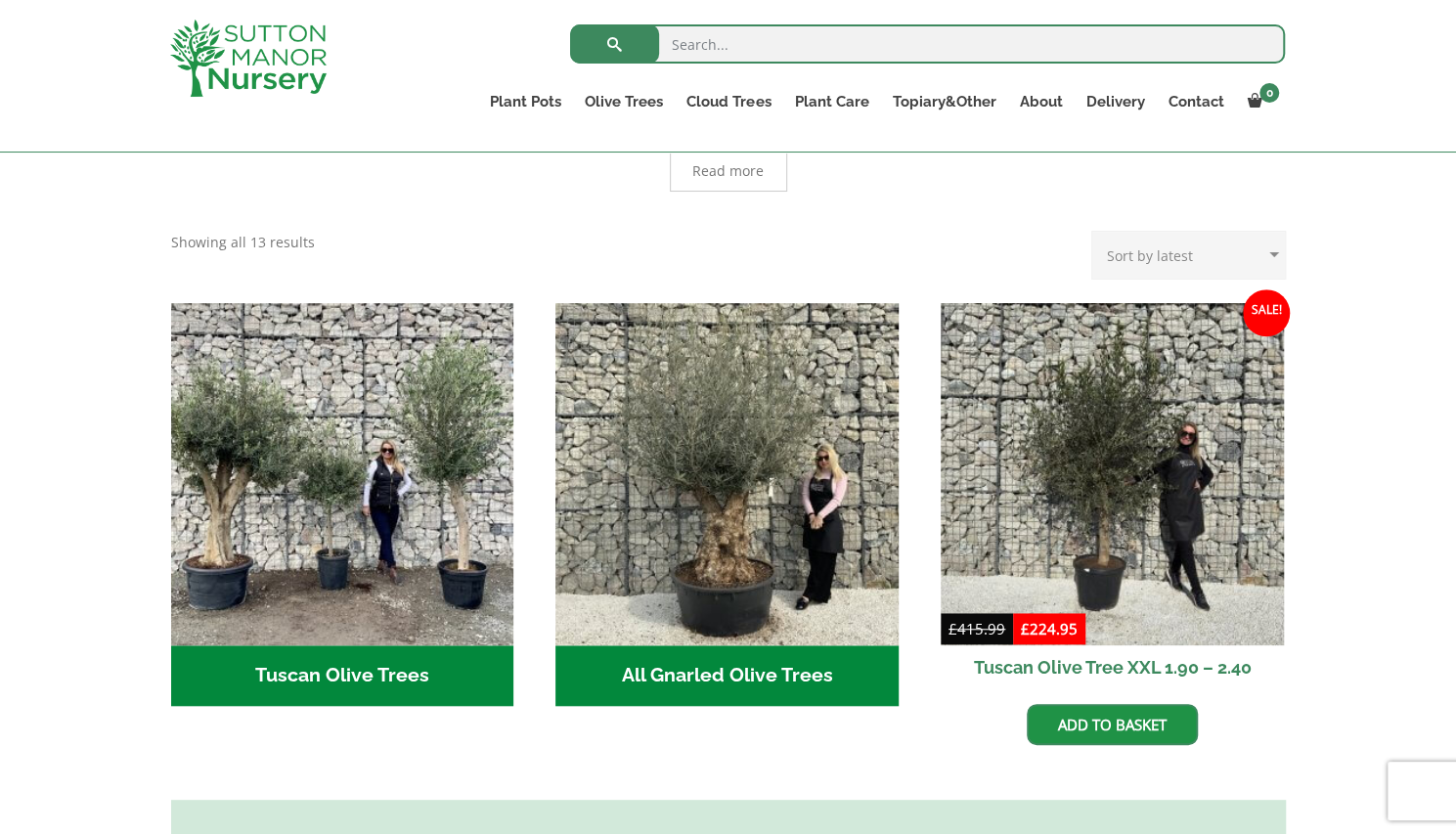 This screenshot has width=1456, height=834. Describe the element at coordinates (1112, 497) in the screenshot. I see `a: Sale! Tuscan Olive Tree XXL 1.90 – 2.40` at that location.